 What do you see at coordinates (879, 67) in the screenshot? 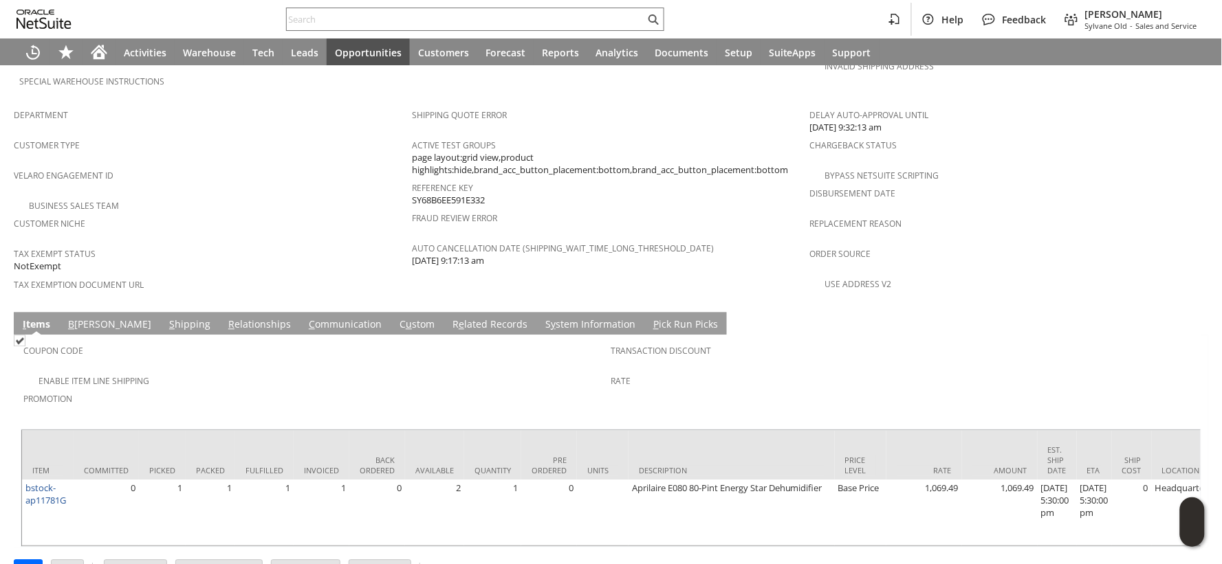
I see `a: Invalid Shipping Address` at bounding box center [879, 67].